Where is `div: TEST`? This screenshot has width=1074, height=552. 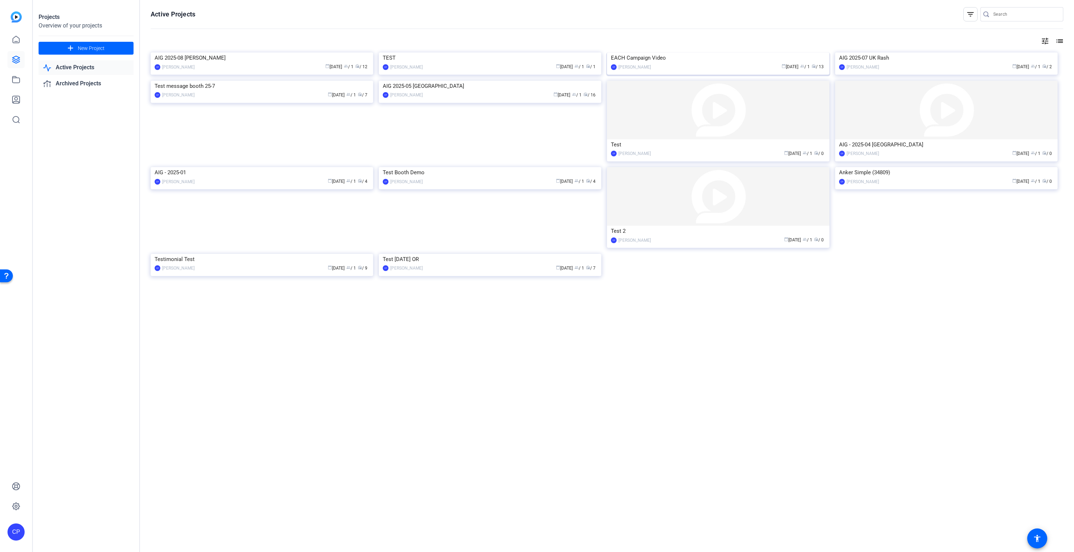
div: TEST is located at coordinates (490, 58).